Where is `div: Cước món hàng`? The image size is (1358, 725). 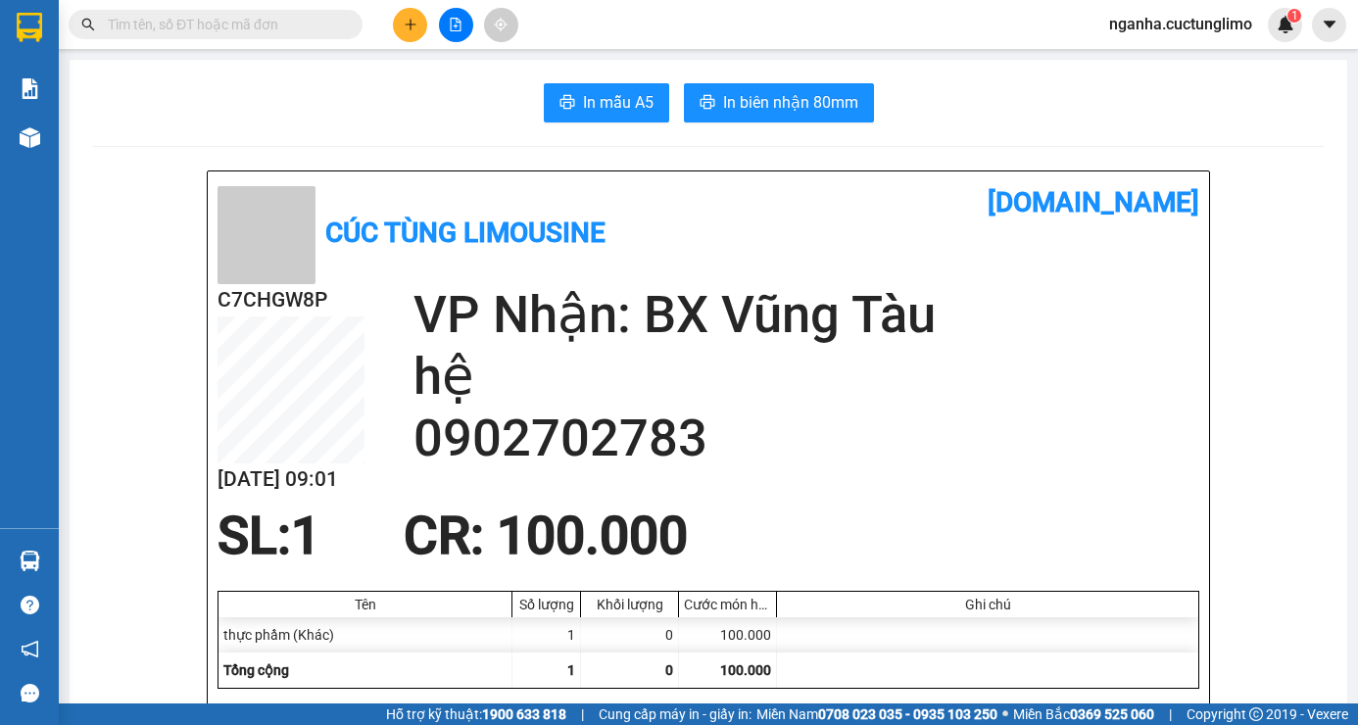
div: Cước món hàng is located at coordinates (727, 604).